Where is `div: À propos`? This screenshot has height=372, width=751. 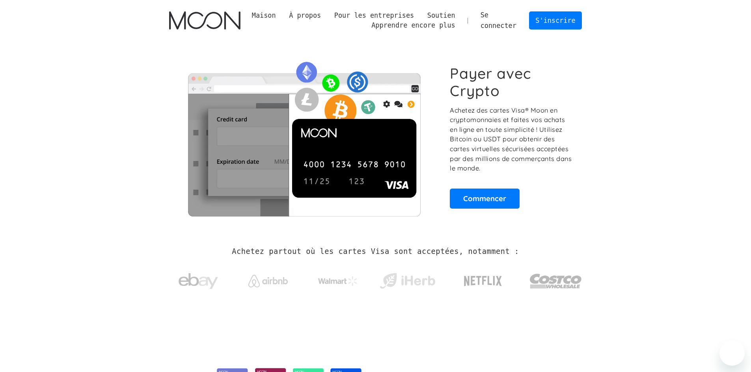 div: À propos is located at coordinates (305, 15).